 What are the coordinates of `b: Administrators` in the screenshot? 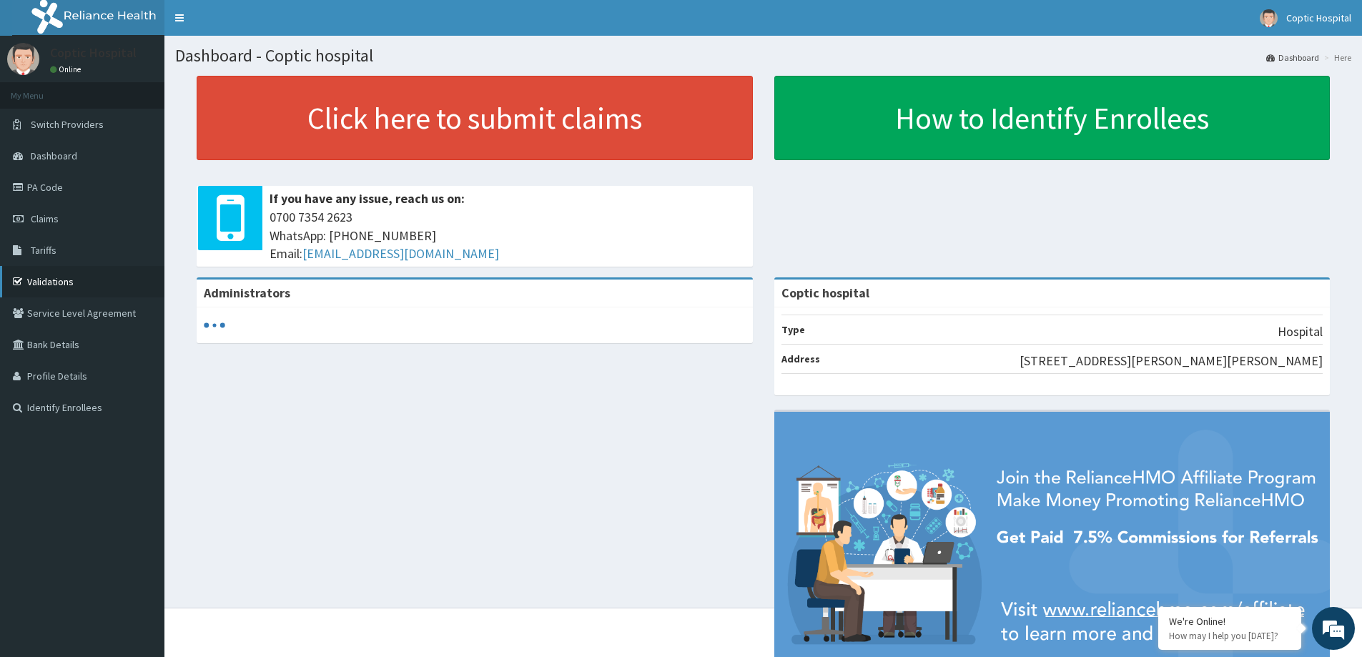 It's located at (247, 292).